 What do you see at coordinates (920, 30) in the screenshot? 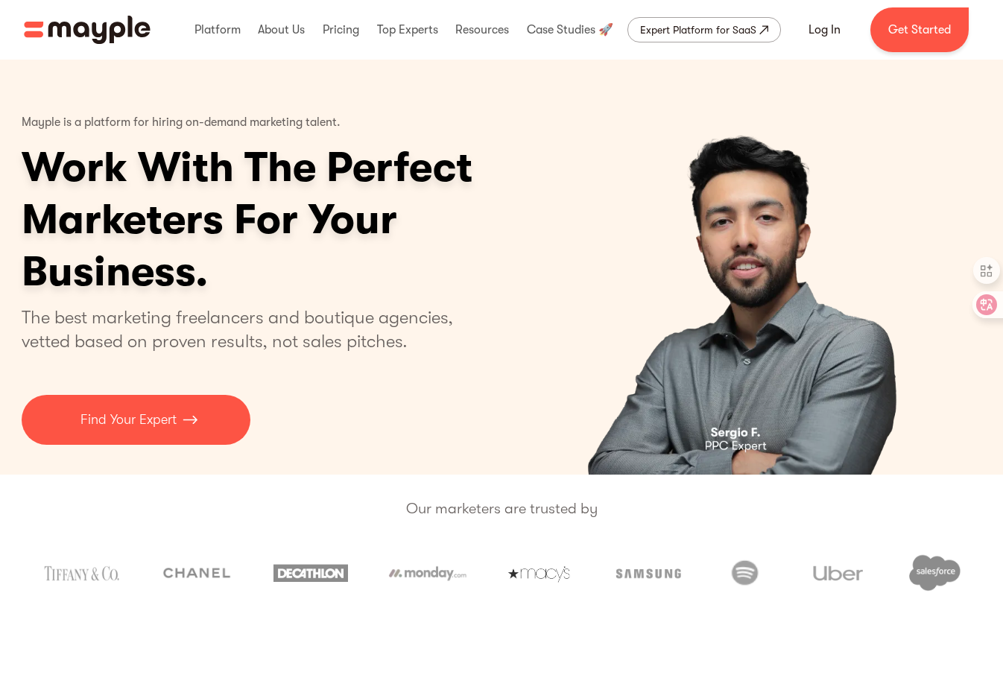
I see `a: Get Started` at bounding box center [920, 30].